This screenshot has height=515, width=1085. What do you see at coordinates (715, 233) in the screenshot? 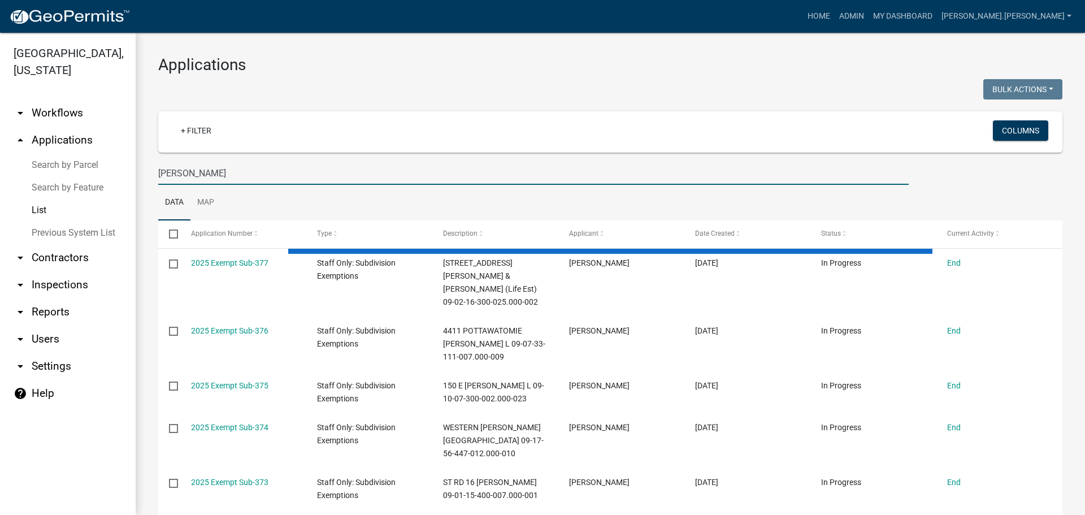
I see `span: Date Created` at bounding box center [715, 233].